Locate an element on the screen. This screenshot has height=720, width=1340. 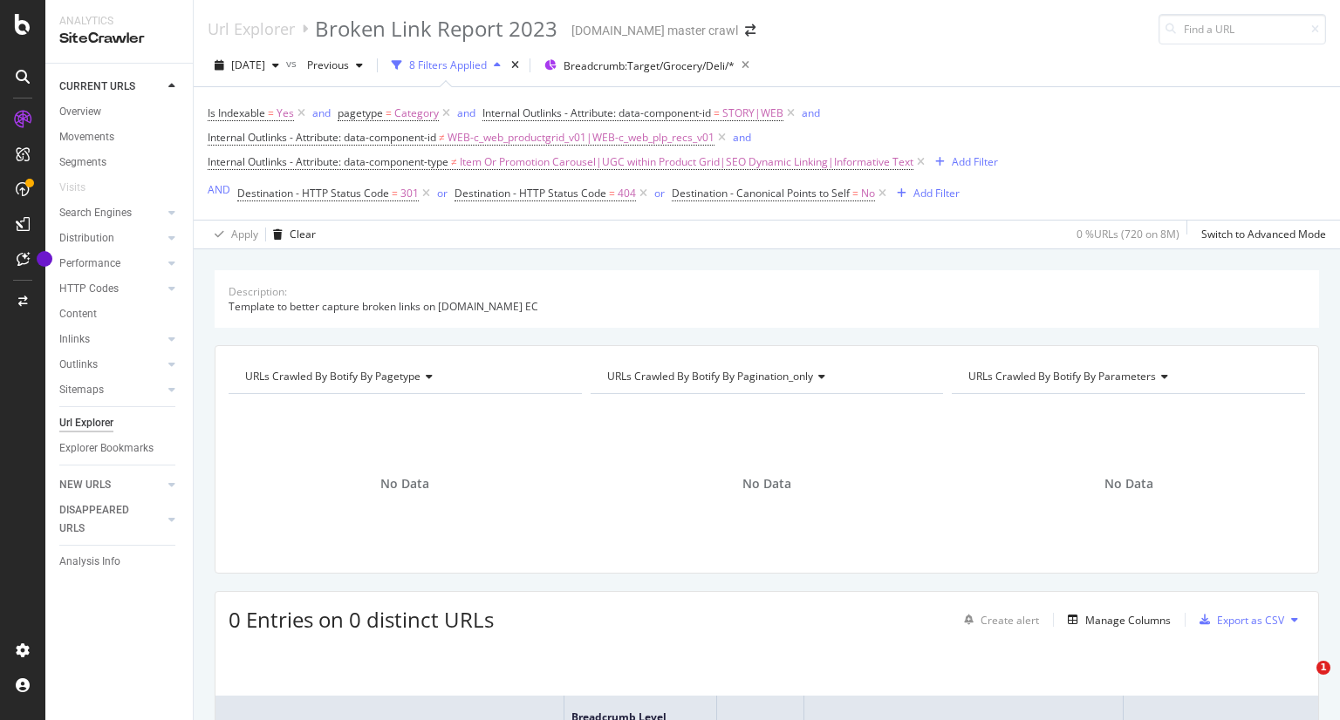
div: Inlinks is located at coordinates (74, 339).